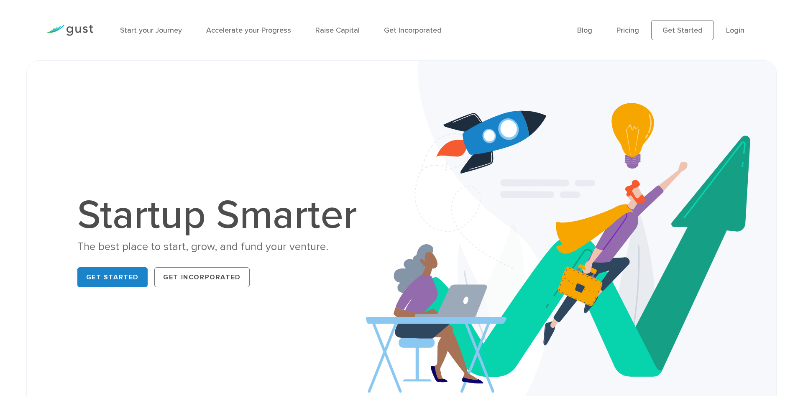 The width and height of the screenshot is (803, 396). Describe the element at coordinates (70, 30) in the screenshot. I see `img: Gust Logo` at that location.